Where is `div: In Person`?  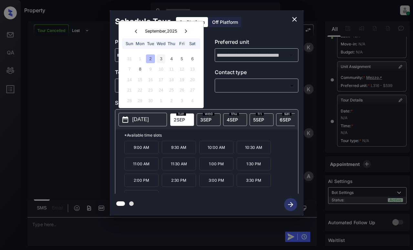
div: In Person is located at coordinates (156, 85).